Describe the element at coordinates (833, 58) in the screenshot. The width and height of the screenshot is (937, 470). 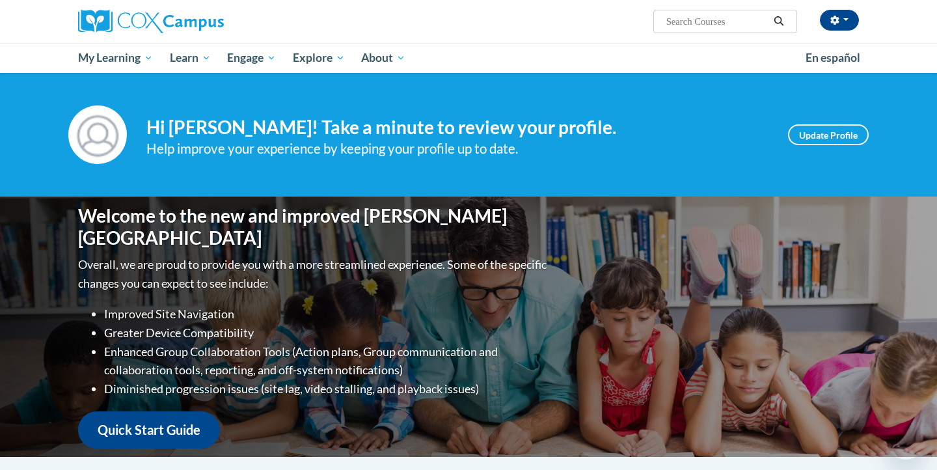
I see `a: En español` at that location.